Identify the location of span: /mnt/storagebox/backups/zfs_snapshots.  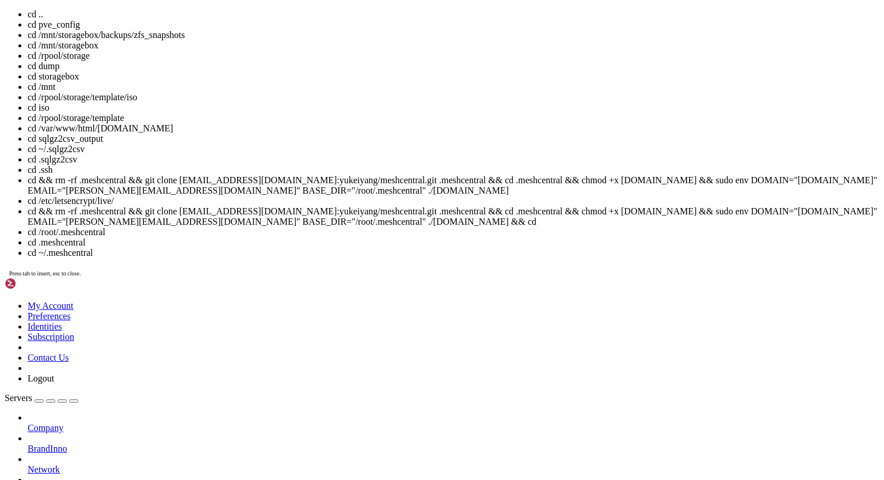
(131, 234).